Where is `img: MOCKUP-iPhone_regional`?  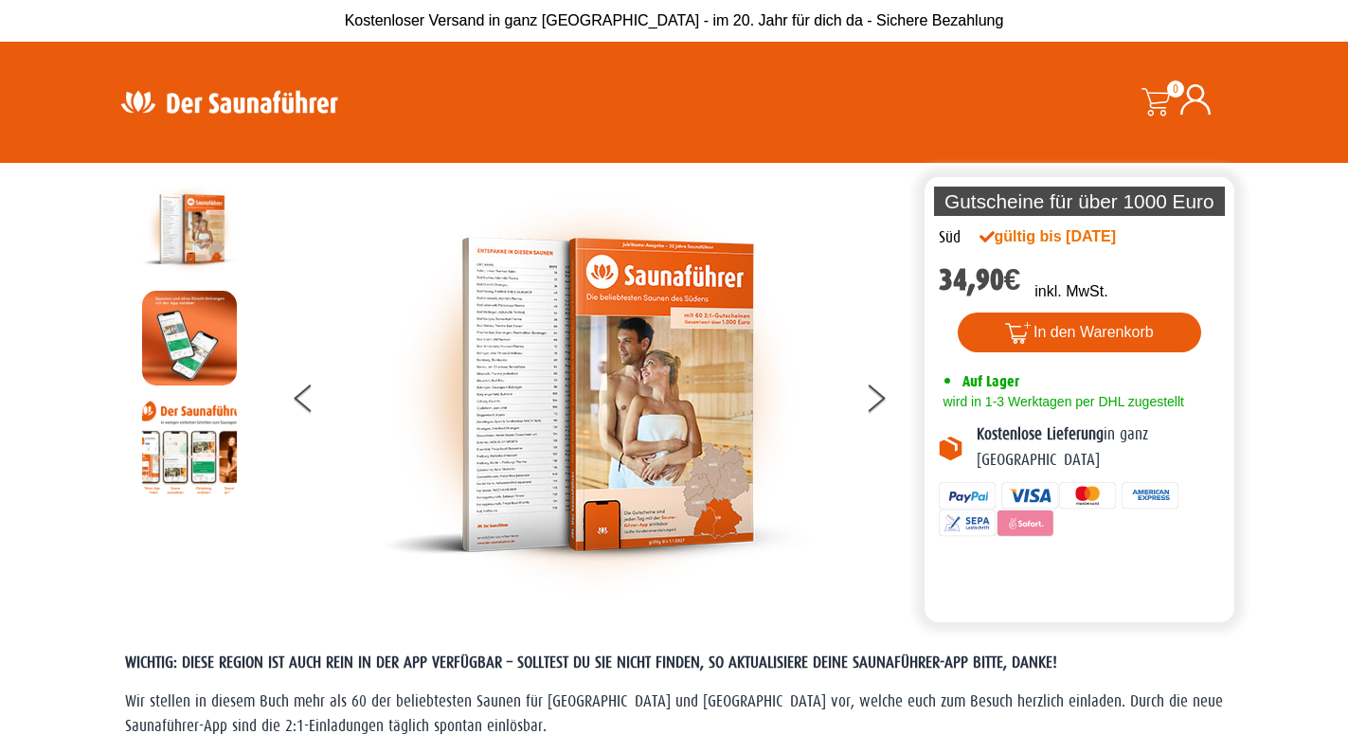
img: MOCKUP-iPhone_regional is located at coordinates (189, 338).